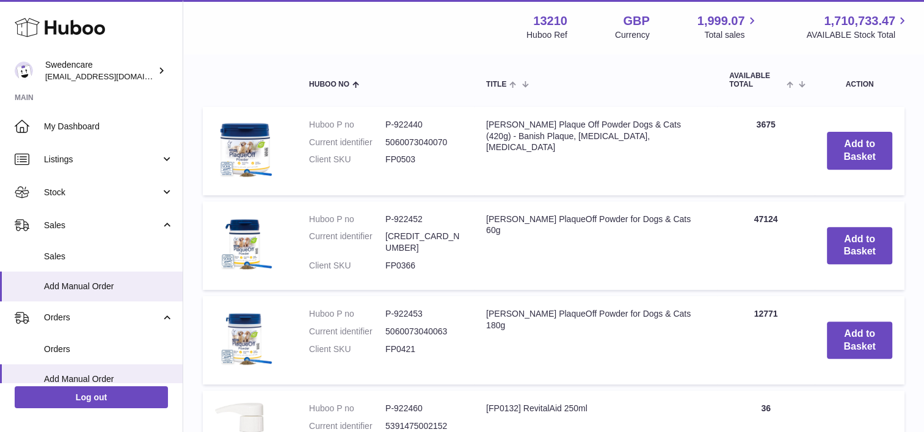 The height and width of the screenshot is (432, 924). I want to click on dd: P-922453, so click(423, 314).